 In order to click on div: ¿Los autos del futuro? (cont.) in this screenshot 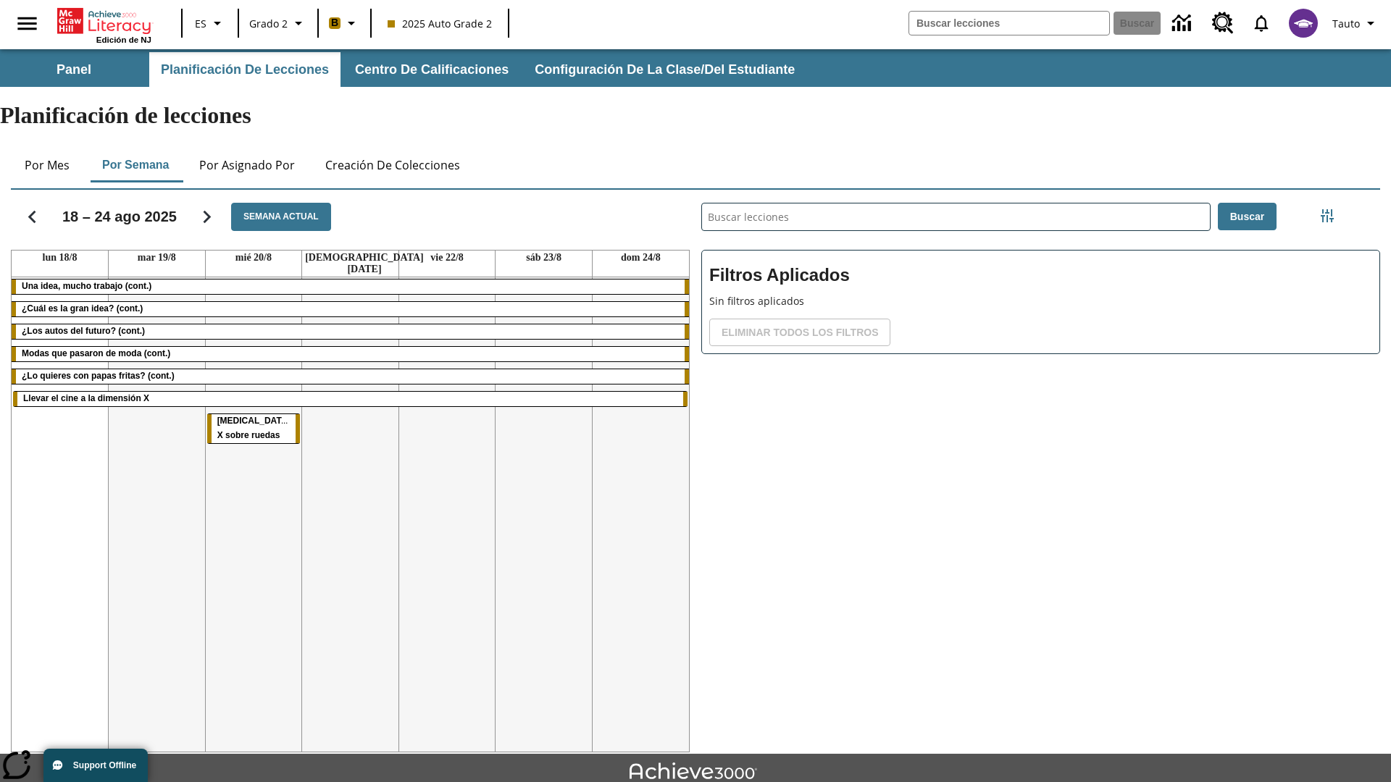, I will do `click(350, 332)`.